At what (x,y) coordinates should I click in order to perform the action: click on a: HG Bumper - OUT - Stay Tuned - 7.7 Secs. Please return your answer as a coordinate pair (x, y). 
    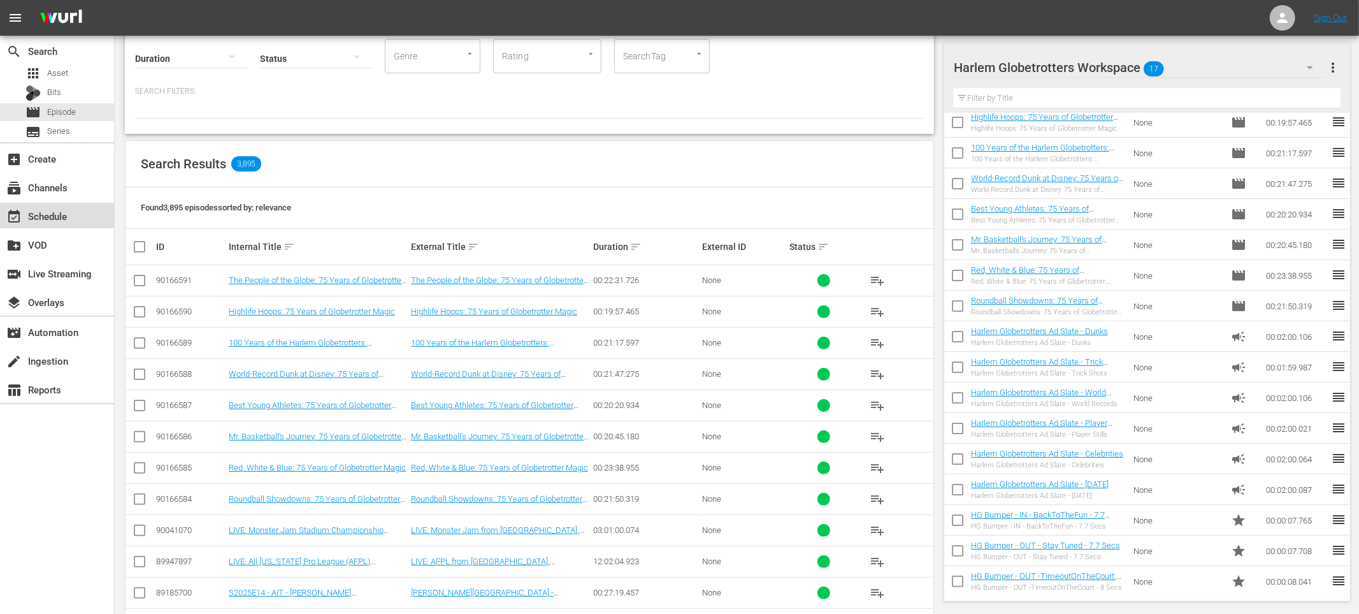
    Looking at the image, I should click on (1046, 545).